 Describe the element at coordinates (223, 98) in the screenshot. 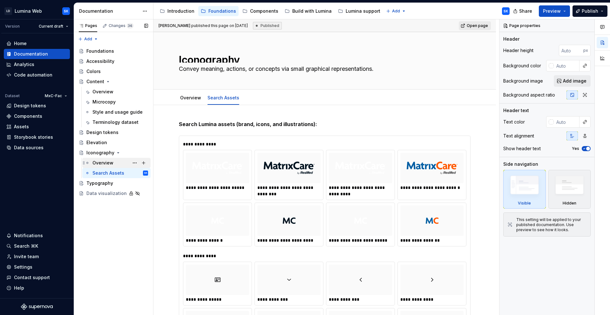

I see `div: Search Assets` at that location.